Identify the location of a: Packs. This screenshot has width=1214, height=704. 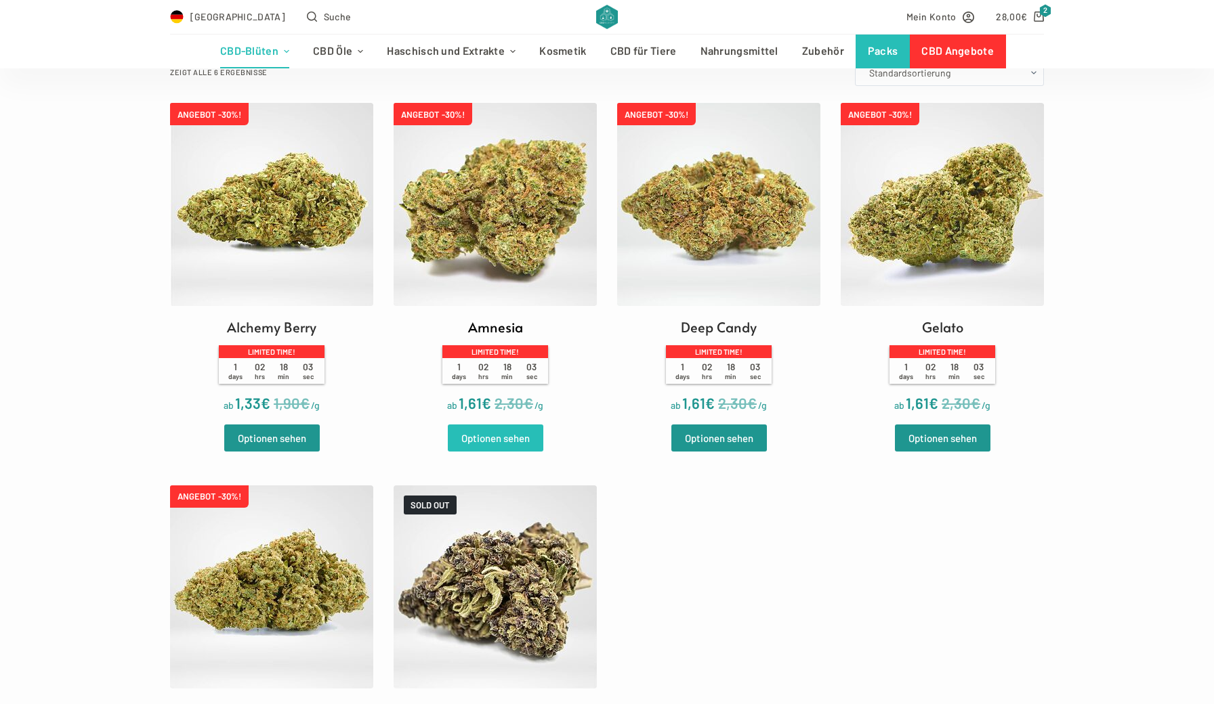
(882, 51).